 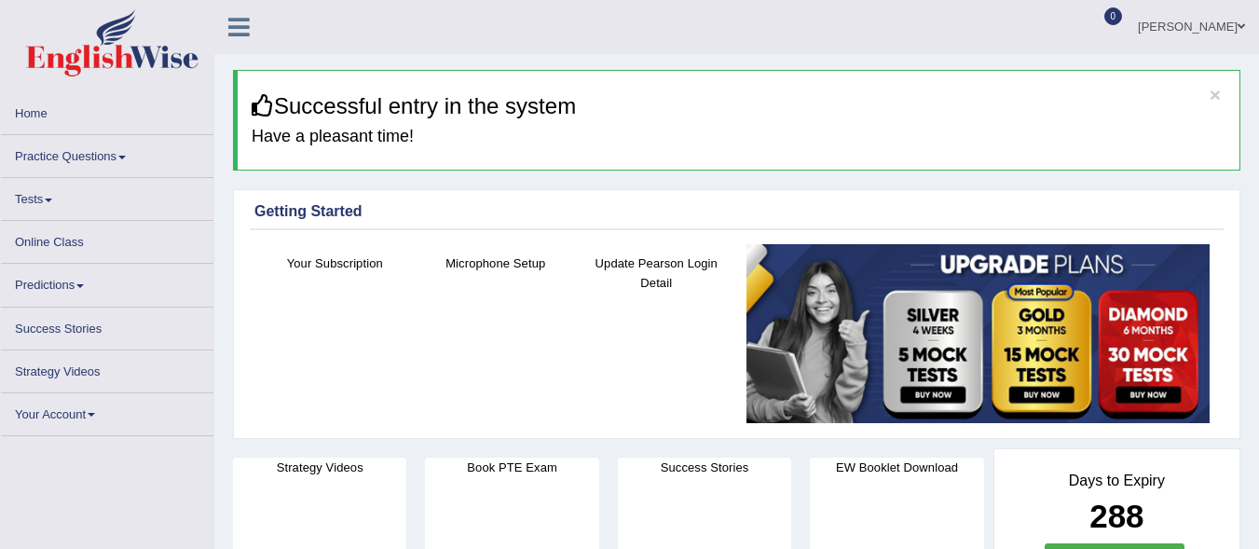 I want to click on h3: Successful entry in the system, so click(x=738, y=106).